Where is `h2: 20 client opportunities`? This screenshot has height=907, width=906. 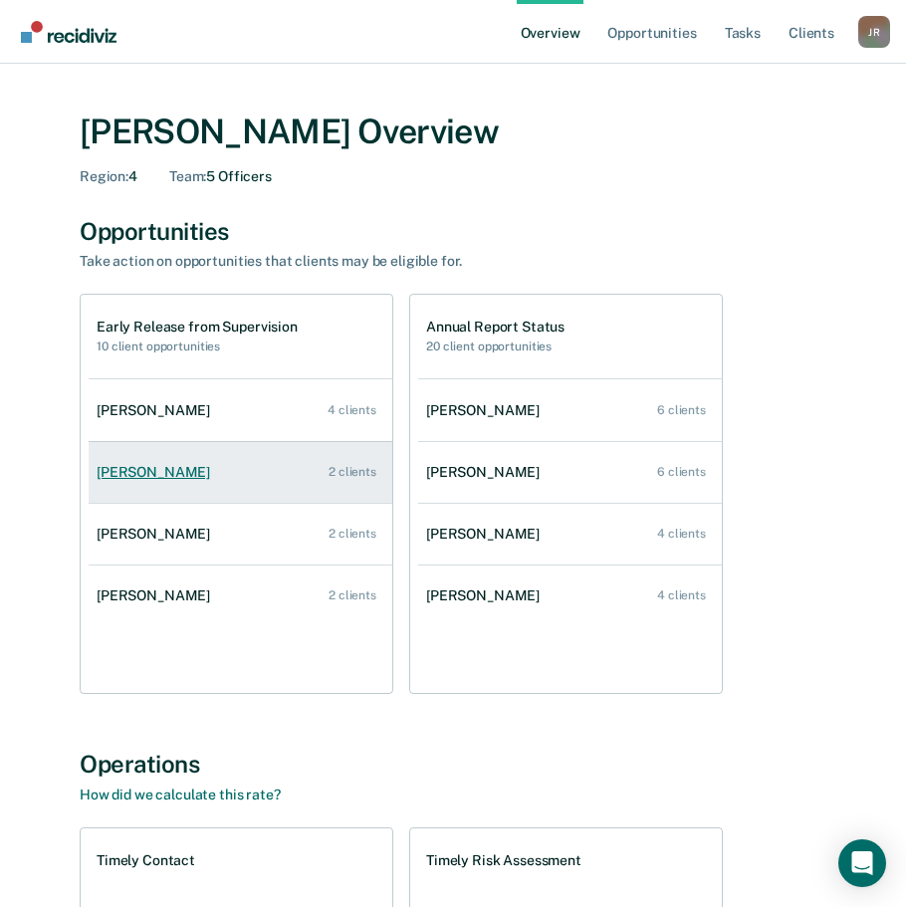 h2: 20 client opportunities is located at coordinates (495, 346).